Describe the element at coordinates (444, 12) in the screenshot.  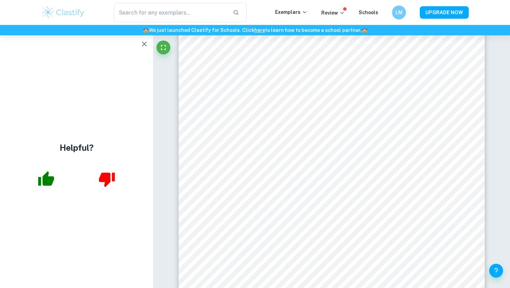
I see `button: UPGRADE NOW` at that location.